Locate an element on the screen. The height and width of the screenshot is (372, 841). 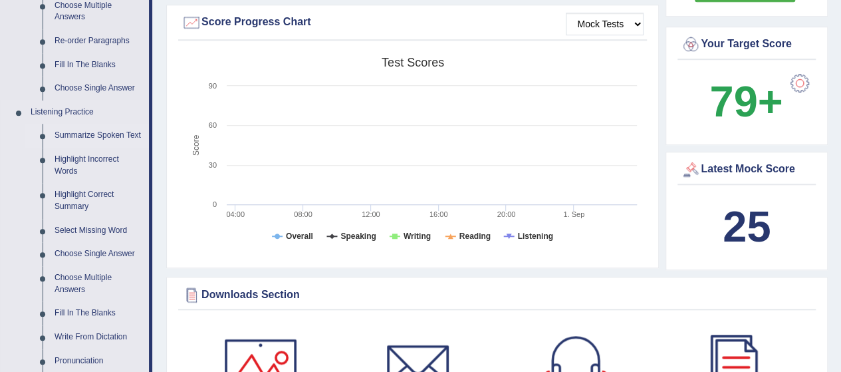
div: Latest Mock Score is located at coordinates (747, 170).